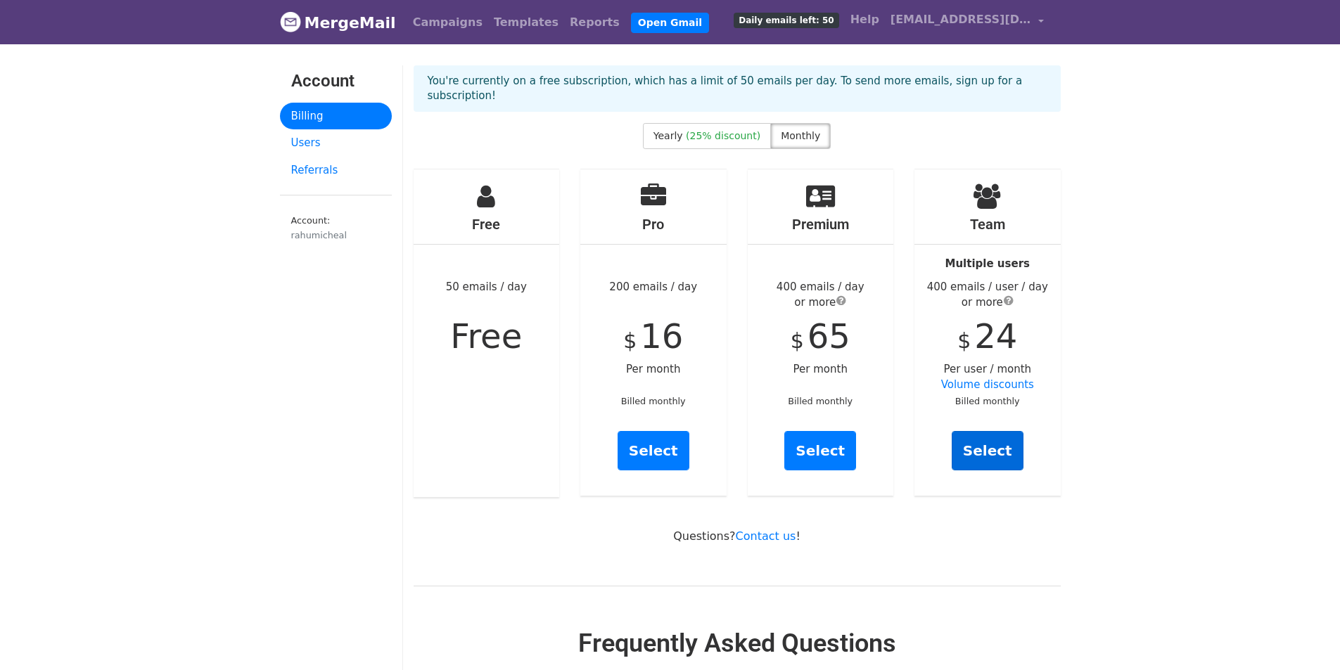  I want to click on a: Contact us, so click(766, 536).